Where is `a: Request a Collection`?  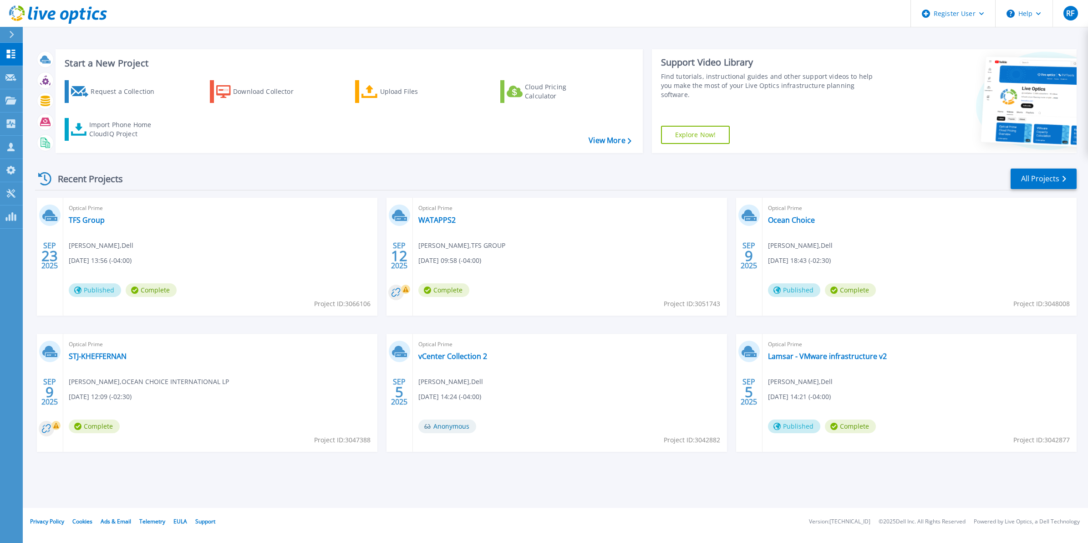 a: Request a Collection is located at coordinates (115, 92).